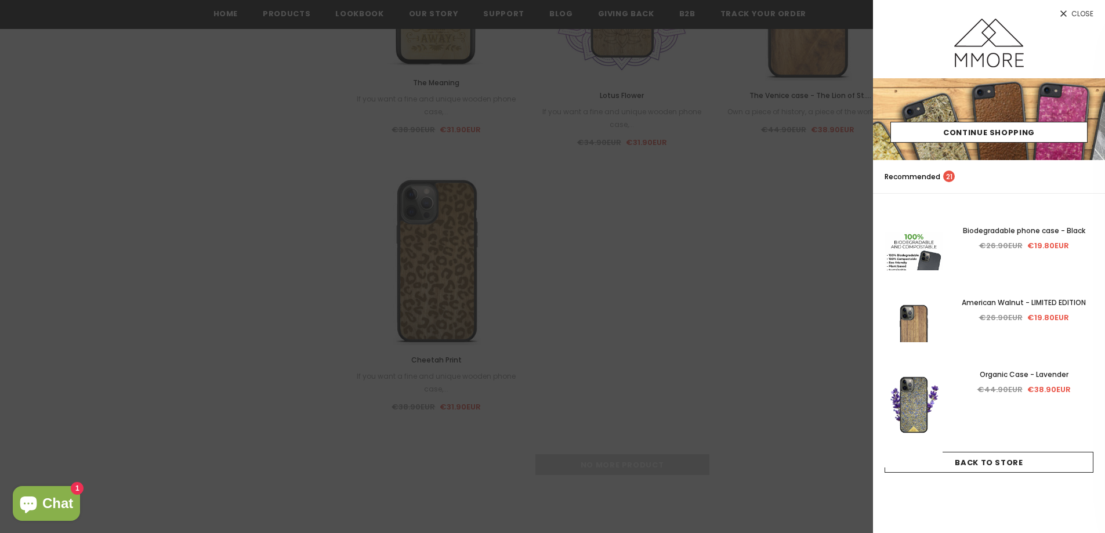 The width and height of the screenshot is (1105, 533). I want to click on span: Biodegradable phone case - Black, so click(1023, 230).